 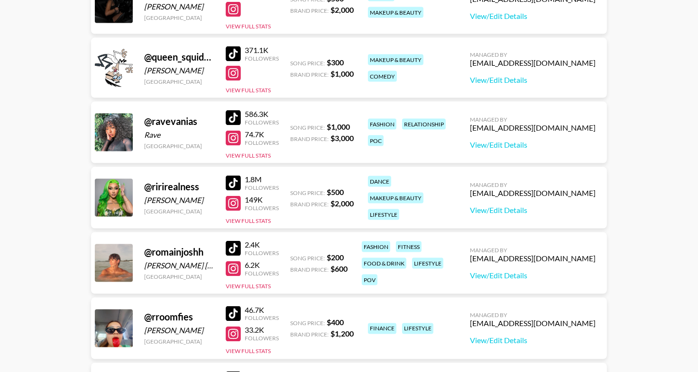 What do you see at coordinates (262, 200) in the screenshot?
I see `div: 149K` at bounding box center [262, 200].